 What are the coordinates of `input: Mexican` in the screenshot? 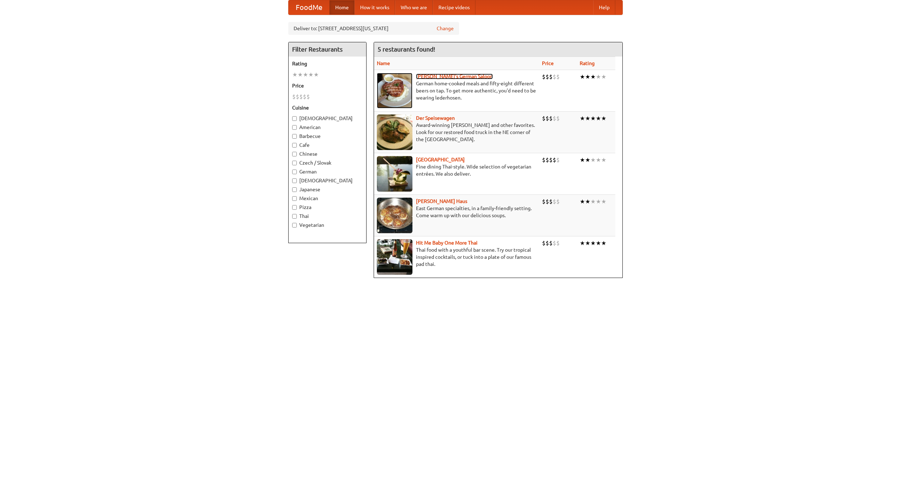 It's located at (294, 198).